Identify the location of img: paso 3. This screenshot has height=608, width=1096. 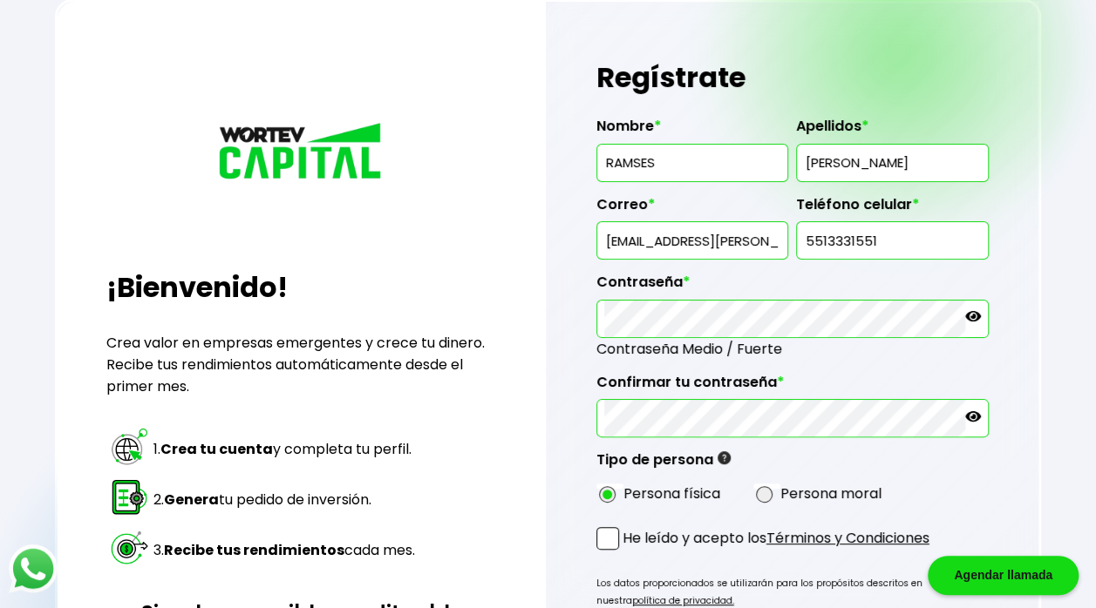
(129, 547).